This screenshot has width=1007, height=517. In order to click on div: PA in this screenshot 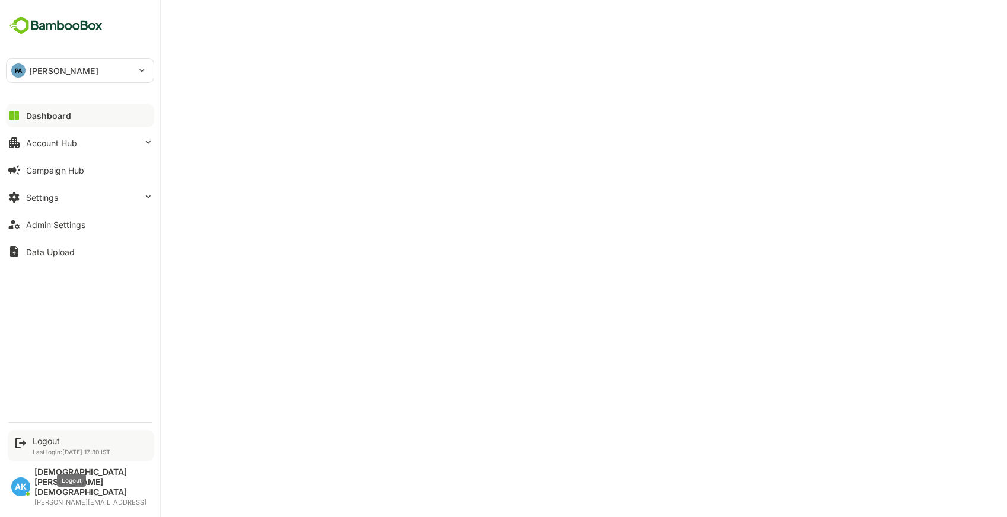, I will do `click(18, 71)`.